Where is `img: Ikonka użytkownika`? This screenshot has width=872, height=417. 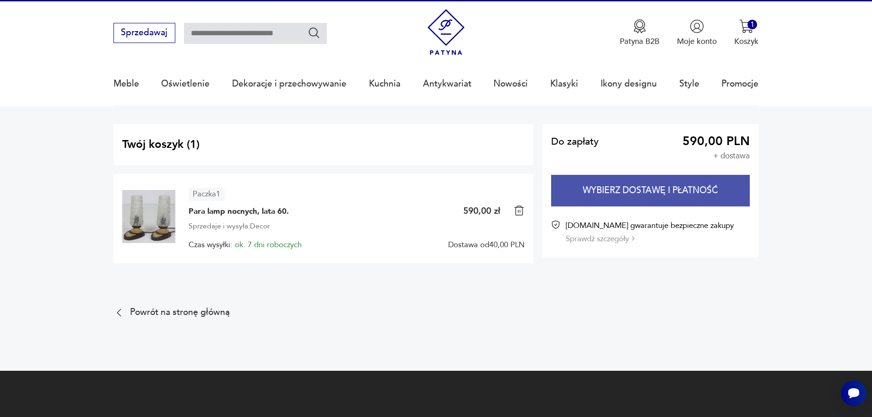
img: Ikonka użytkownika is located at coordinates (697, 26).